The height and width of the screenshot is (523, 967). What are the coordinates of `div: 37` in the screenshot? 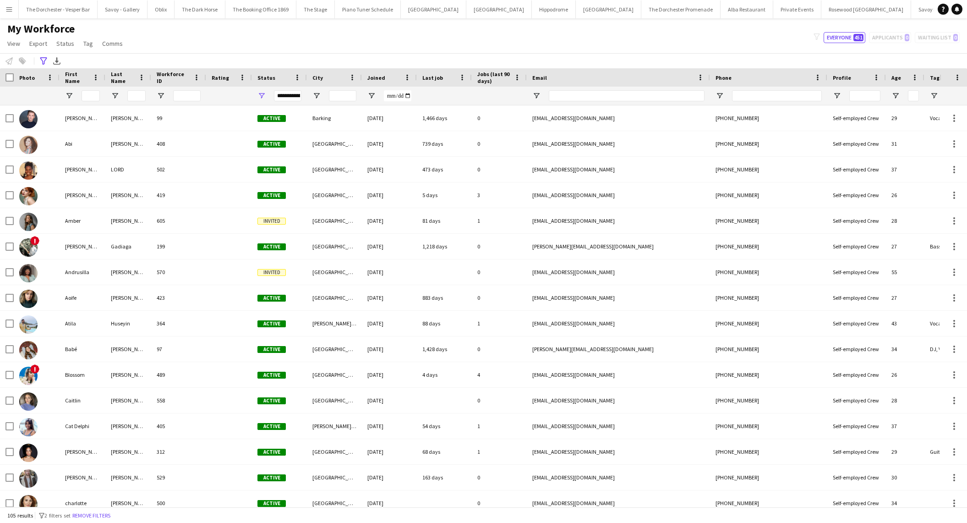 It's located at (905, 426).